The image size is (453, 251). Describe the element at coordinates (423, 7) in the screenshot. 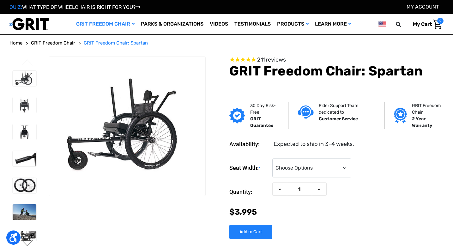

I see `a: Account` at that location.